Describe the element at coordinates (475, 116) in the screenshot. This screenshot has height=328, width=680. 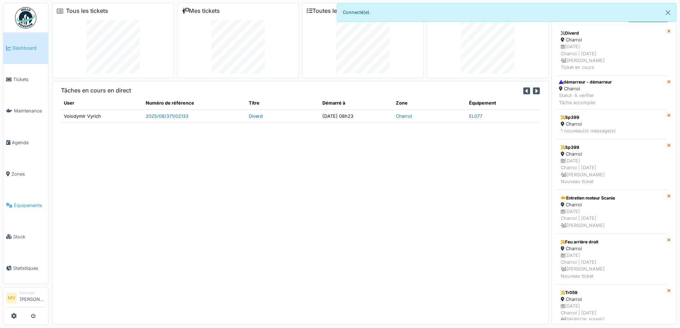
I see `a: EL077` at that location.